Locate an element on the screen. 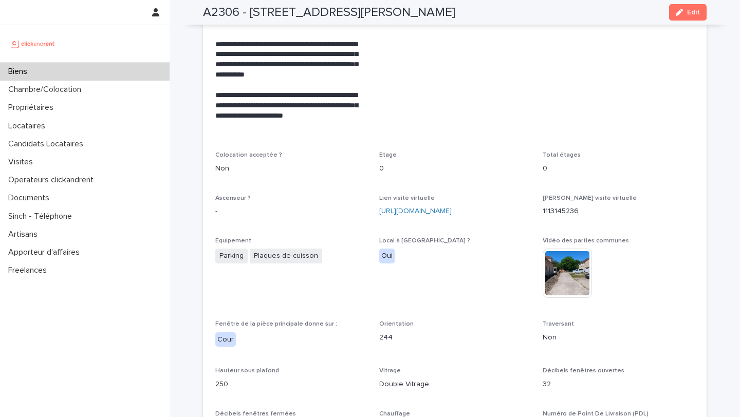 This screenshot has height=417, width=740. p: 1113145236 is located at coordinates (618, 211).